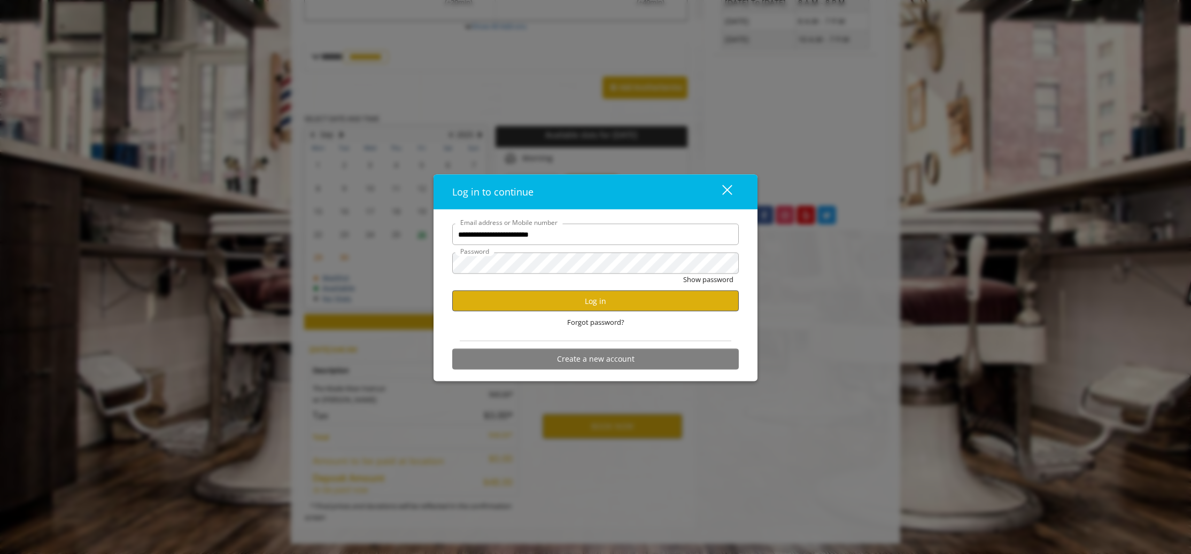  I want to click on label: Email address or Mobile number, so click(509, 222).